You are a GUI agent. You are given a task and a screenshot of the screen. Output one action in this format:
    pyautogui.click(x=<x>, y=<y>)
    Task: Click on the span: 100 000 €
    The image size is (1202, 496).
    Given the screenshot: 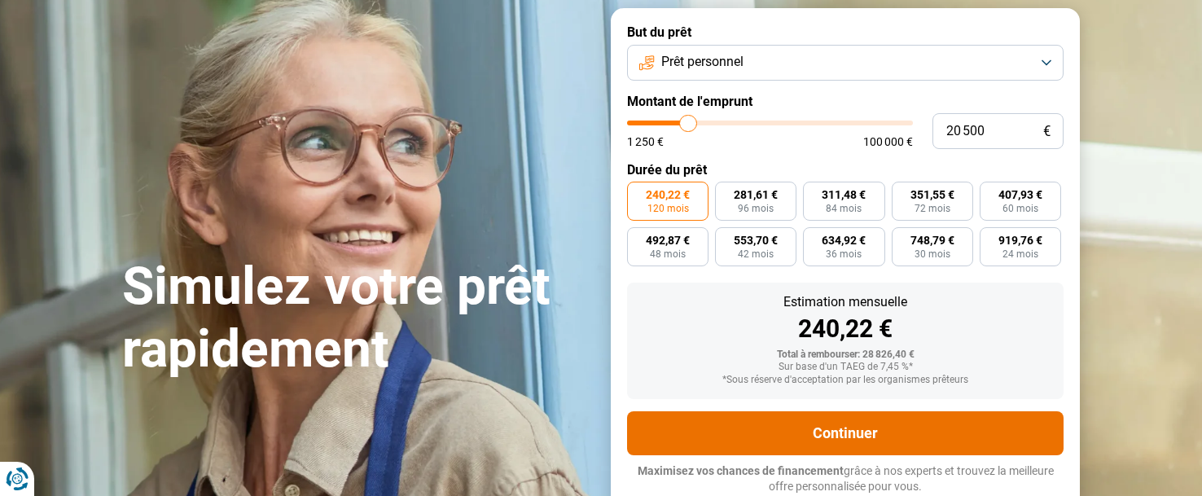 What is the action you would take?
    pyautogui.click(x=887, y=142)
    